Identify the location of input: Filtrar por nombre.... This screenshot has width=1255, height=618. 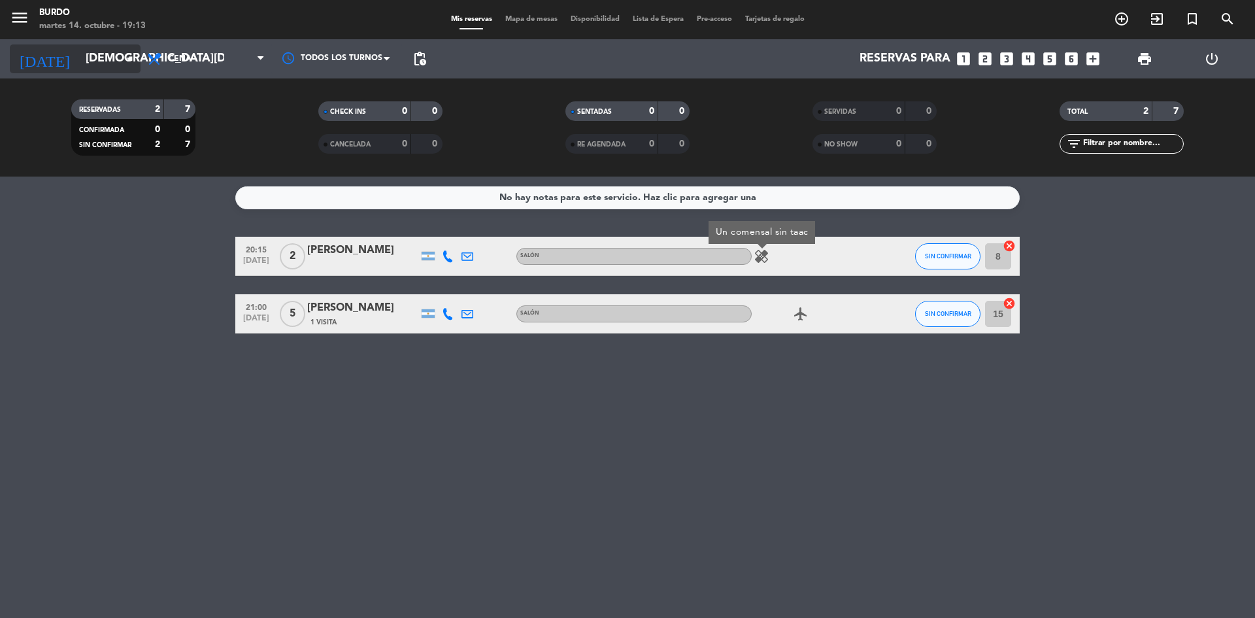
(1132, 144).